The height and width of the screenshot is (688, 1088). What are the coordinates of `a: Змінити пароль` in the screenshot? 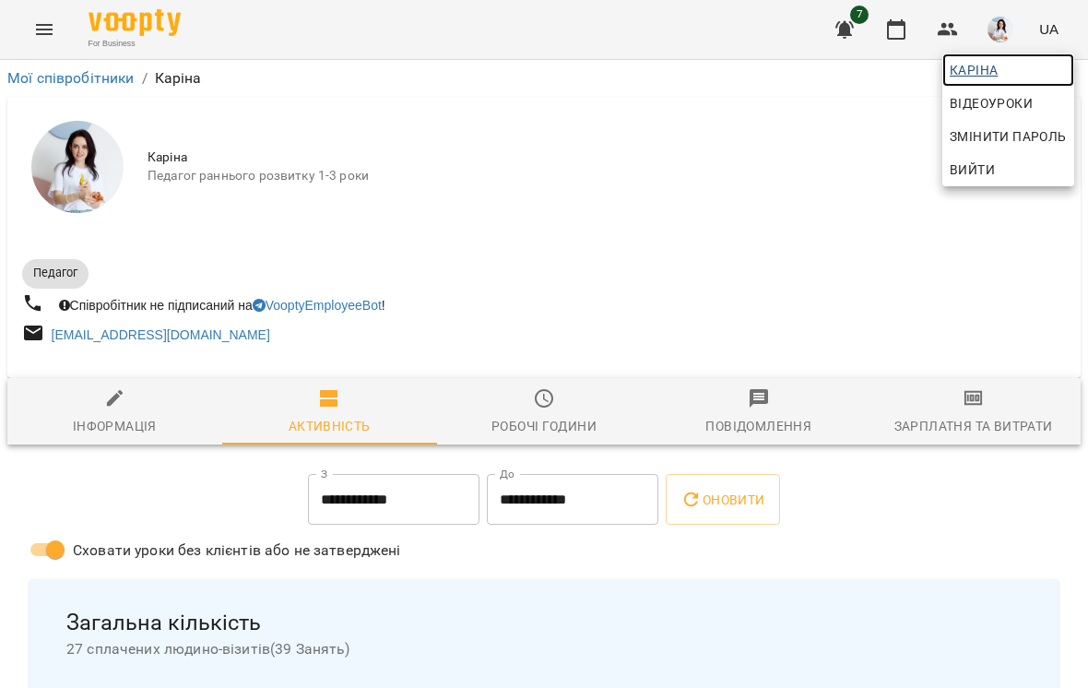 It's located at (1008, 136).